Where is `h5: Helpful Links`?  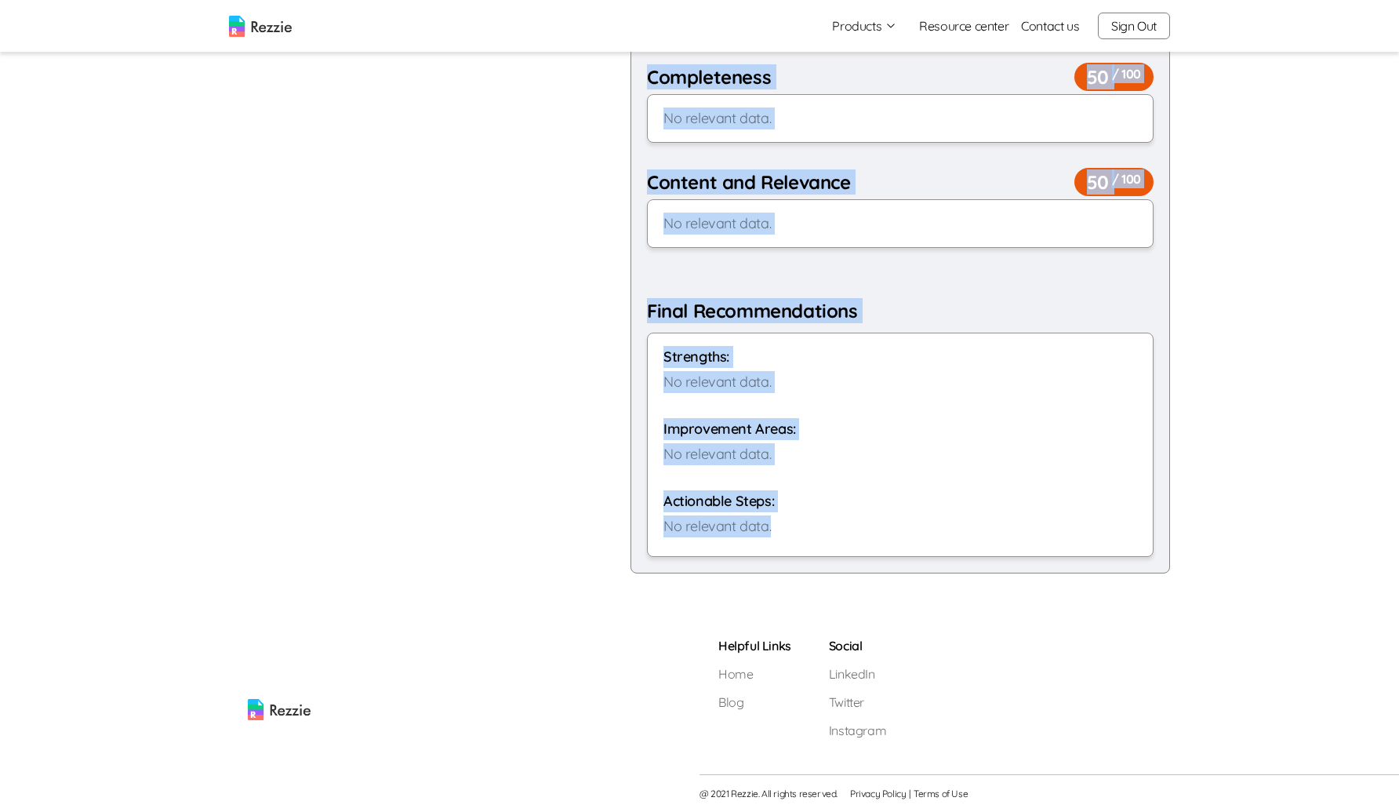 h5: Helpful Links is located at coordinates (754, 645).